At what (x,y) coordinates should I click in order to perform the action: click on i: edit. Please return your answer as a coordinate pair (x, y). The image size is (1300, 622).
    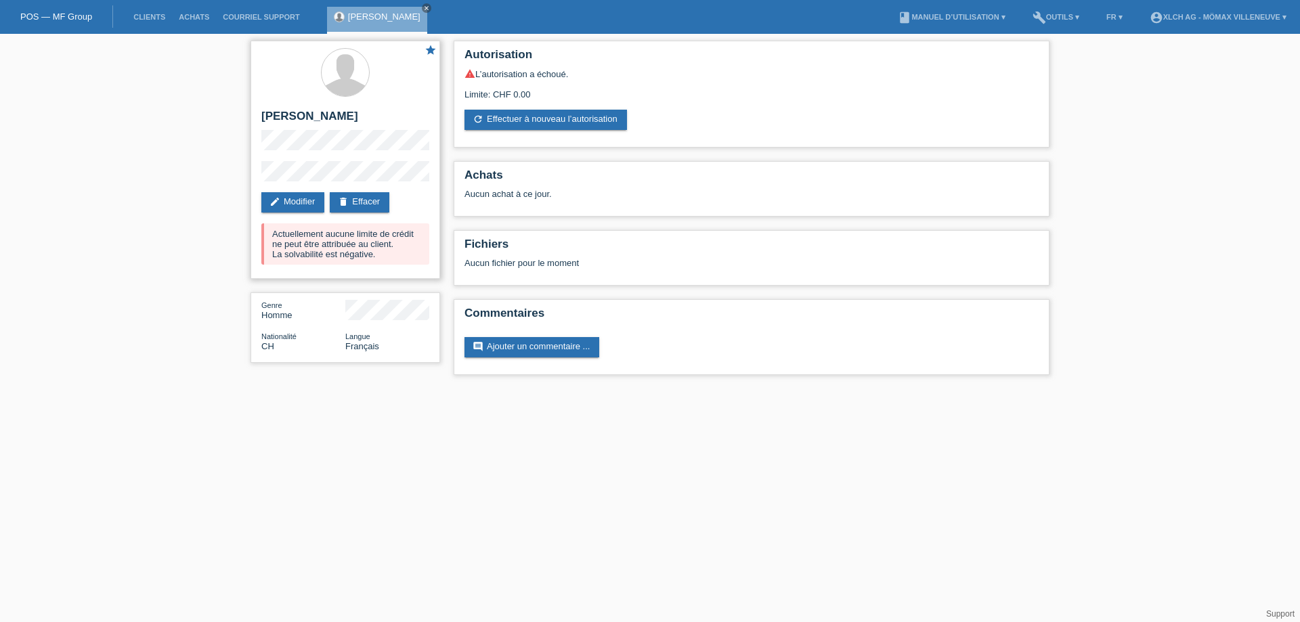
    Looking at the image, I should click on (275, 202).